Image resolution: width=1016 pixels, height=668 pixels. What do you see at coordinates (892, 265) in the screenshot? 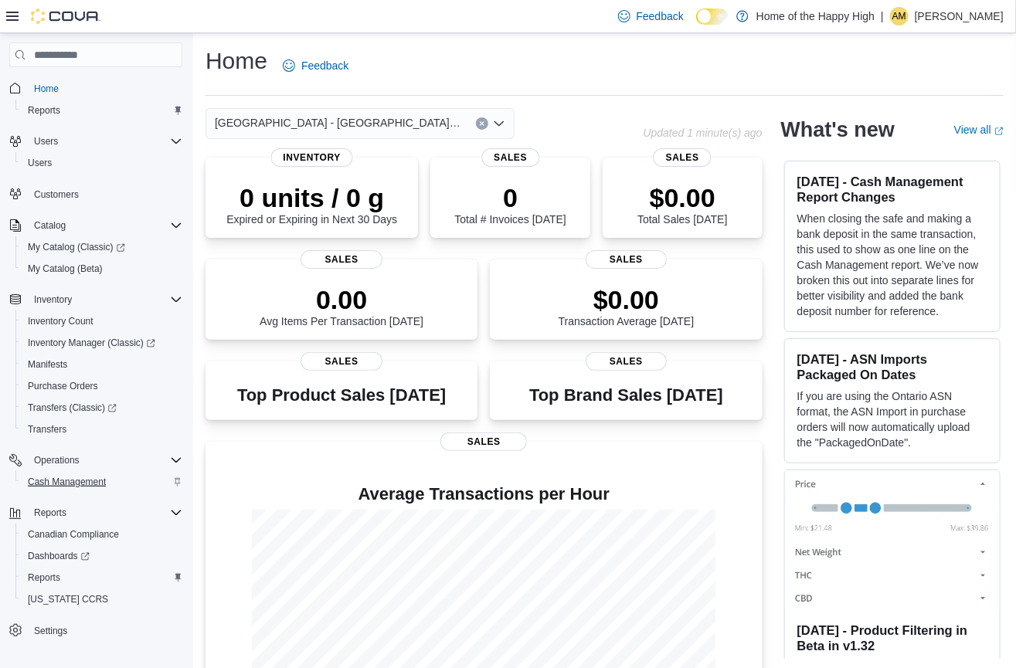
I see `p: When closing the safe and making a bank deposit in the same transaction, this used to show as one...` at bounding box center [892, 265].